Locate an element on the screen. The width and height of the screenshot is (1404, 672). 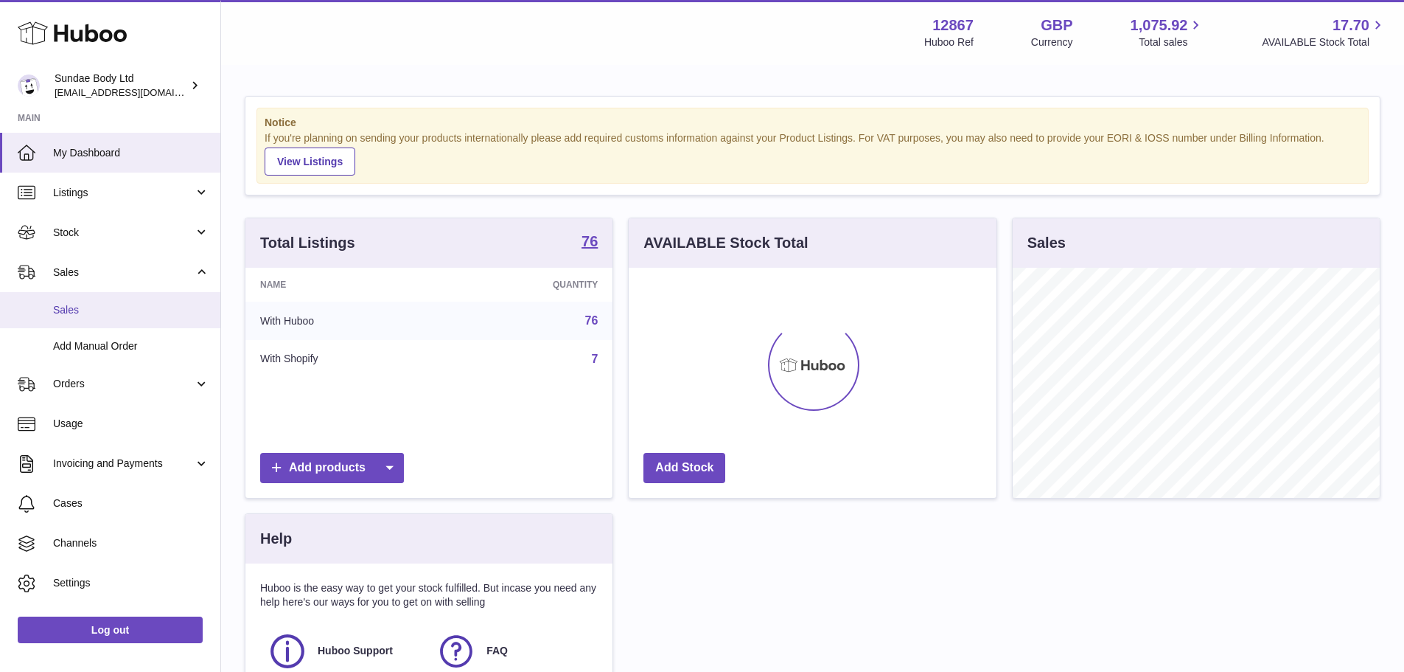
span: Huboo Support is located at coordinates (355, 650).